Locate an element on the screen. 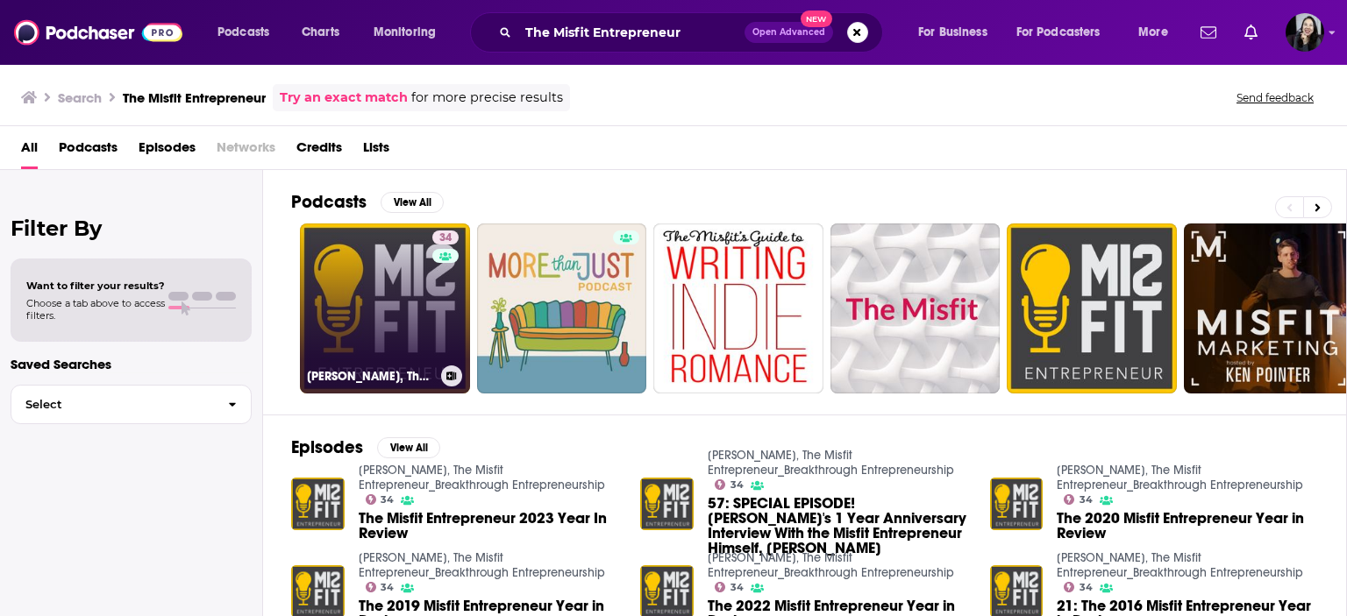  a: Try an exact match is located at coordinates (344, 97).